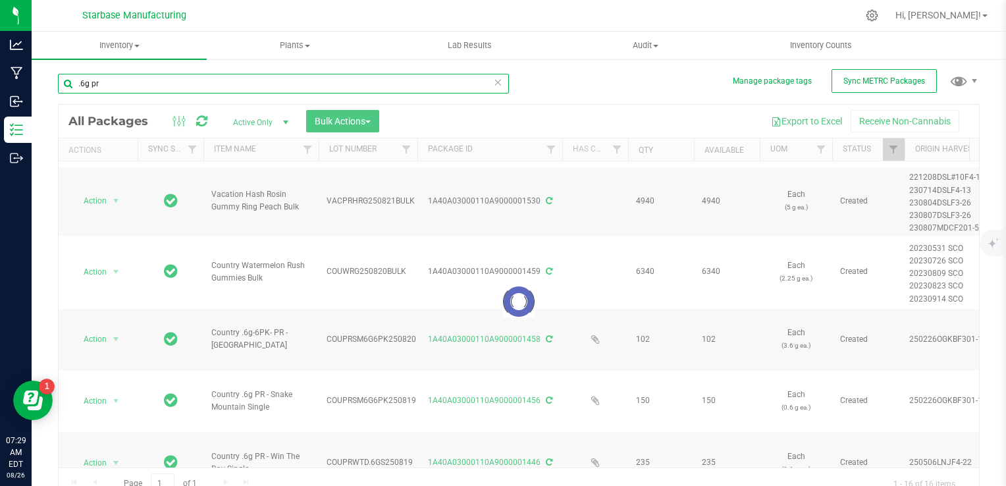  What do you see at coordinates (16, 452) in the screenshot?
I see `p: 07:29 AM EDT` at bounding box center [16, 452].